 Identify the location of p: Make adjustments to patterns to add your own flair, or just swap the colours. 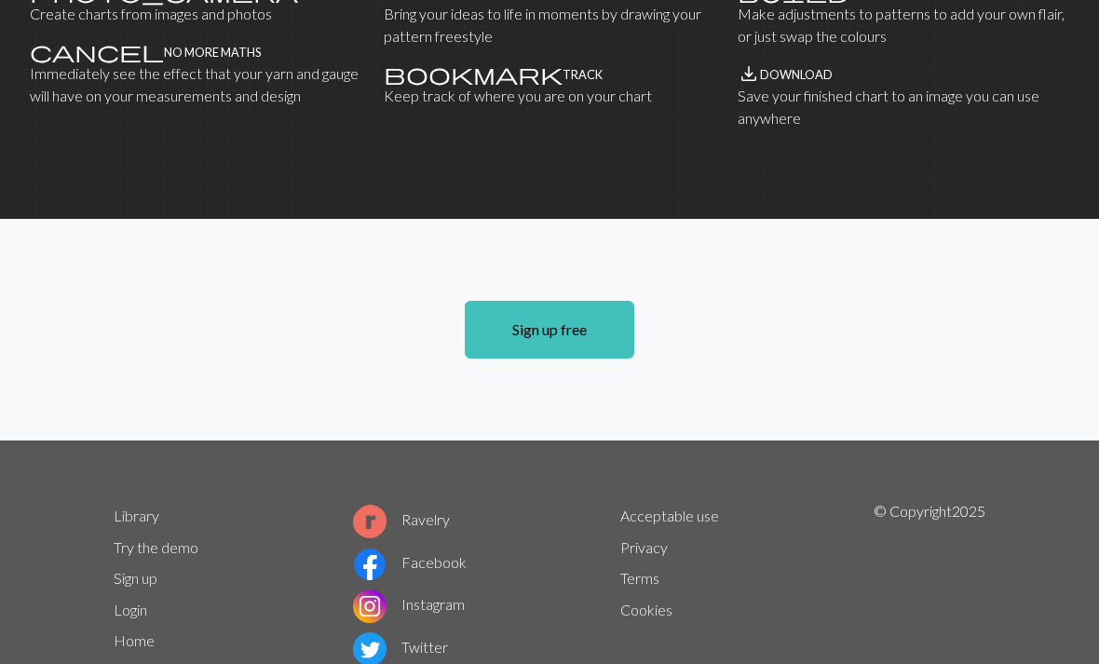
(903, 25).